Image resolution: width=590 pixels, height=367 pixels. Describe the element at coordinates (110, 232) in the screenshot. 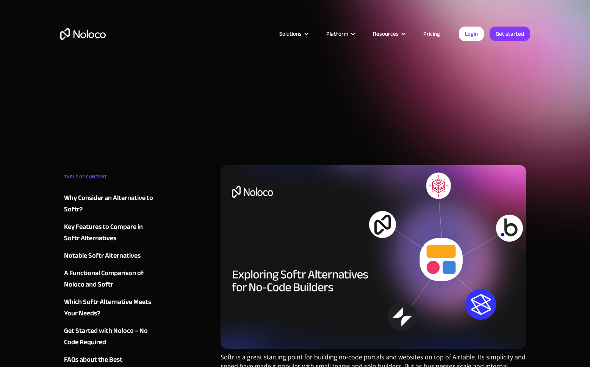

I see `div: Key Features to Compare in Softr Alternatives` at that location.